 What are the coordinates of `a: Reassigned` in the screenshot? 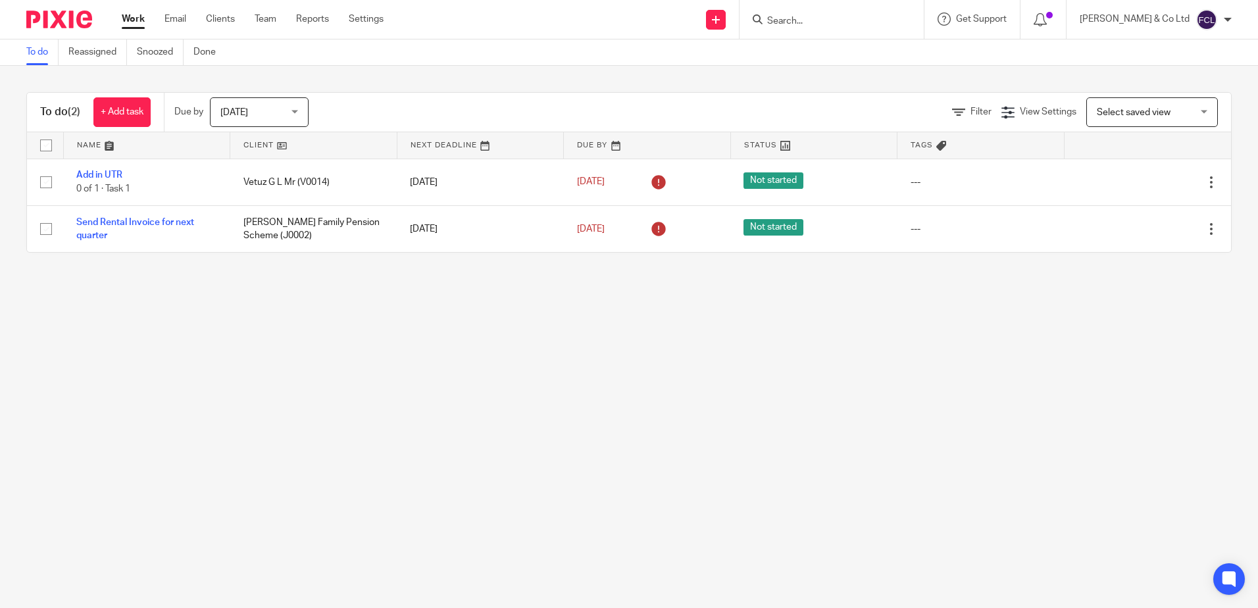 It's located at (97, 52).